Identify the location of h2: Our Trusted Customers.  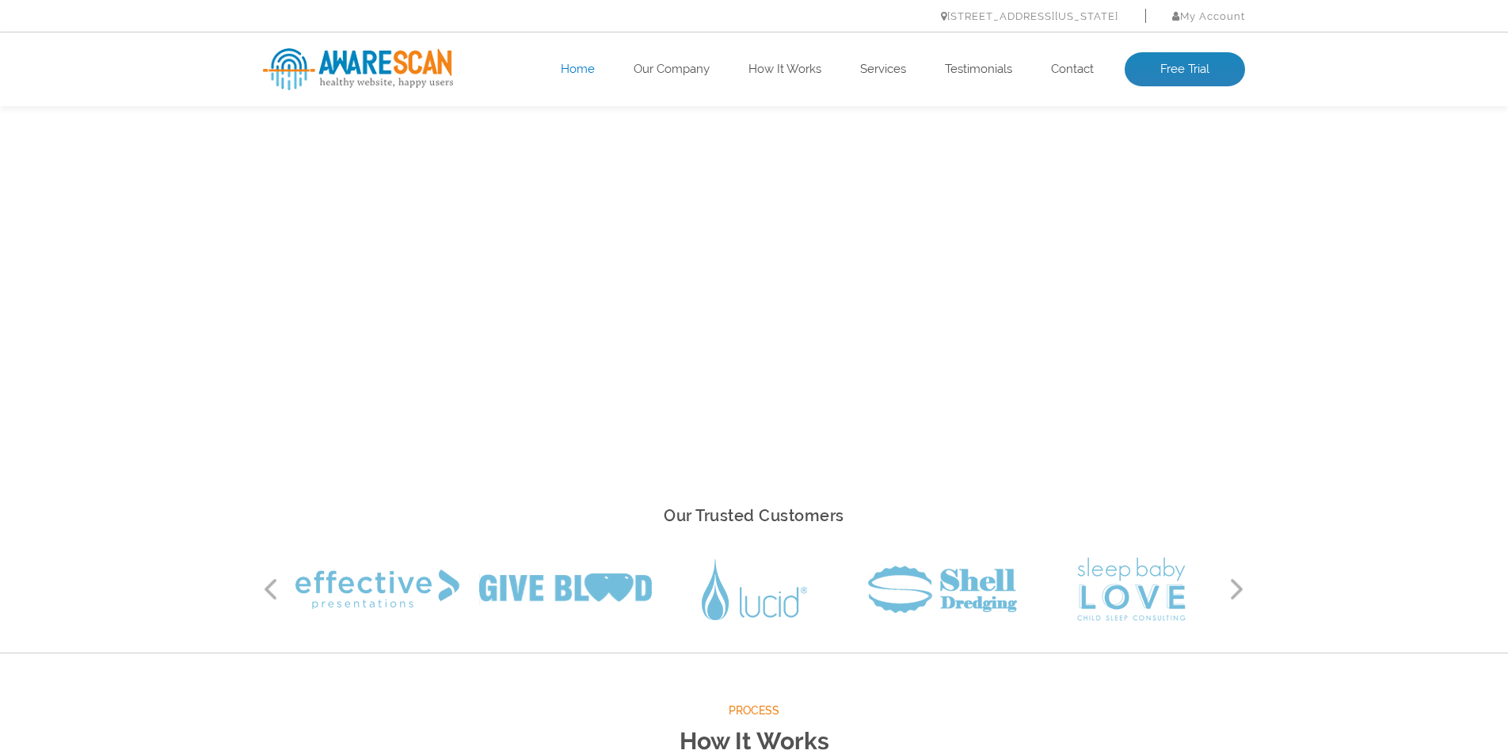
(754, 515).